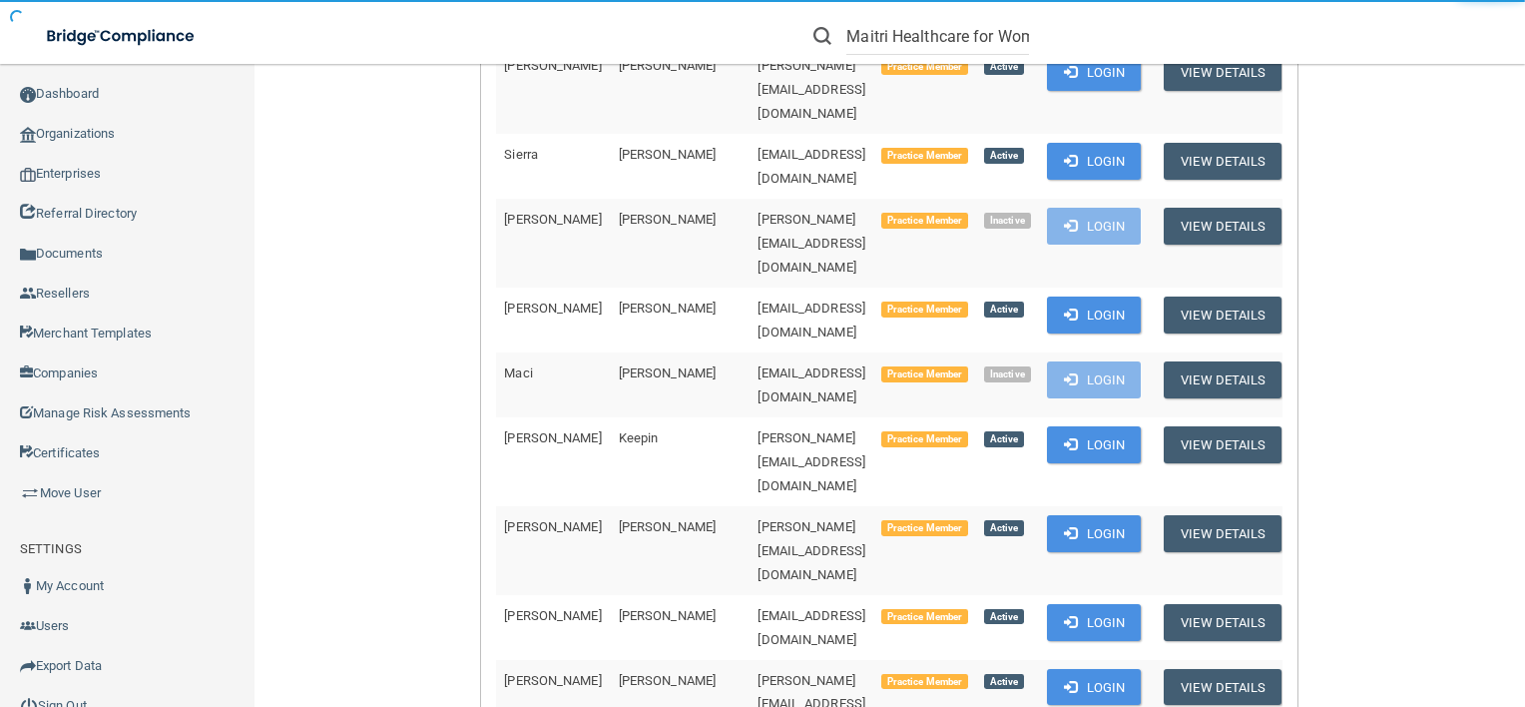 The height and width of the screenshot is (707, 1525). I want to click on img: organization-icon.f8decf85.png, so click(28, 135).